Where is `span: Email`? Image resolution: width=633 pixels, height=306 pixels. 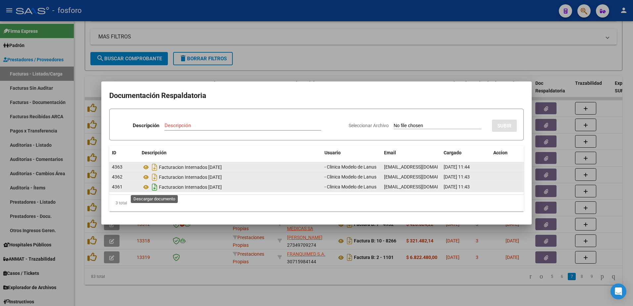 span: Email is located at coordinates (390, 153).